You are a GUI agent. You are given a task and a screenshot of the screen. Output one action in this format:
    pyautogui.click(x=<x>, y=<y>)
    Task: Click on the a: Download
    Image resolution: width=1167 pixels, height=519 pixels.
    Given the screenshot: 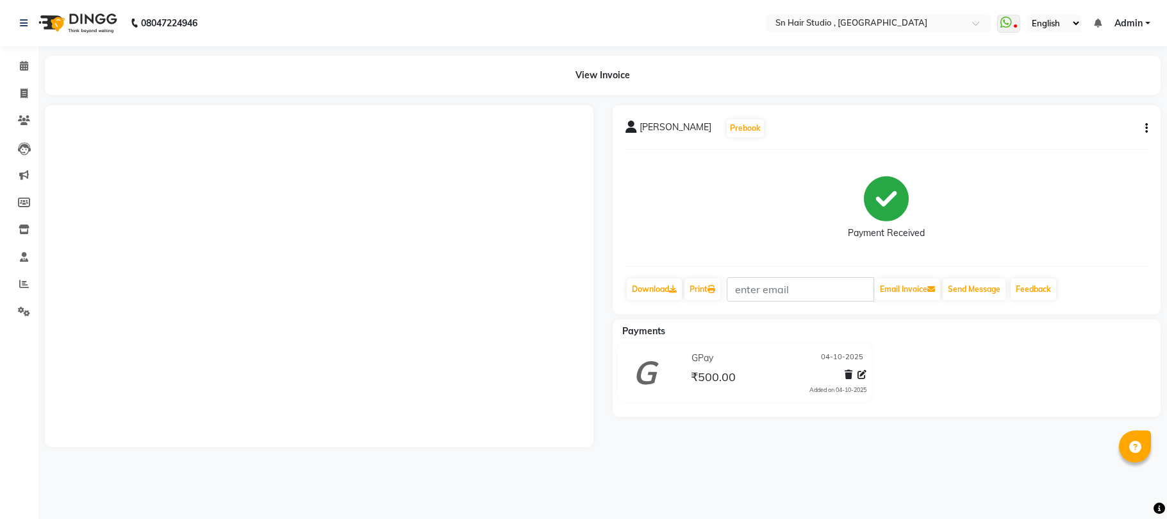 What is the action you would take?
    pyautogui.click(x=655, y=289)
    